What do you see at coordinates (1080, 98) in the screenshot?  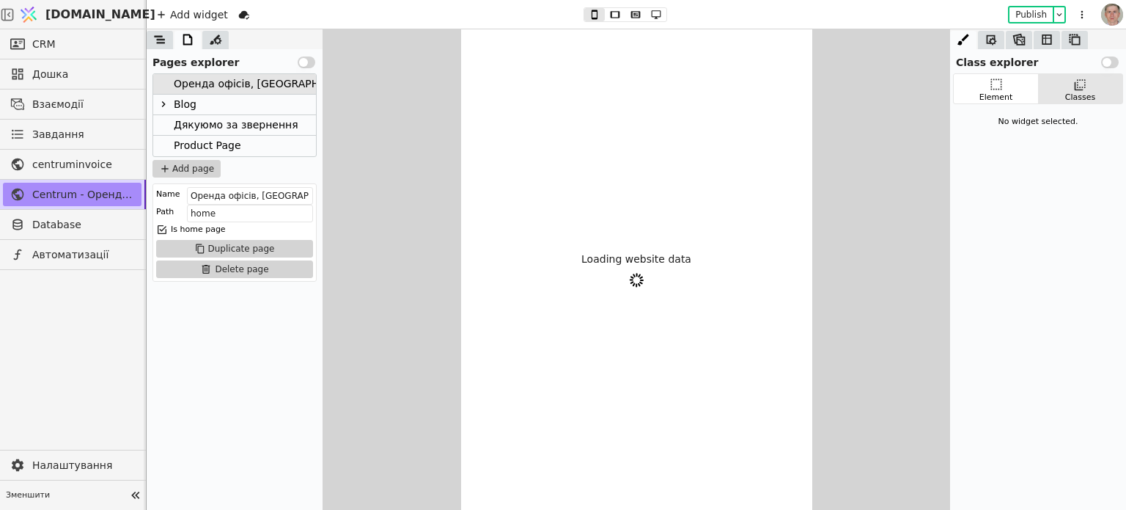 I see `div: Classes` at bounding box center [1080, 98].